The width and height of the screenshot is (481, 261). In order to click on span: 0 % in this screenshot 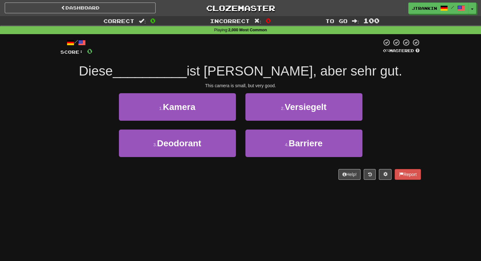, I will do `click(386, 51)`.